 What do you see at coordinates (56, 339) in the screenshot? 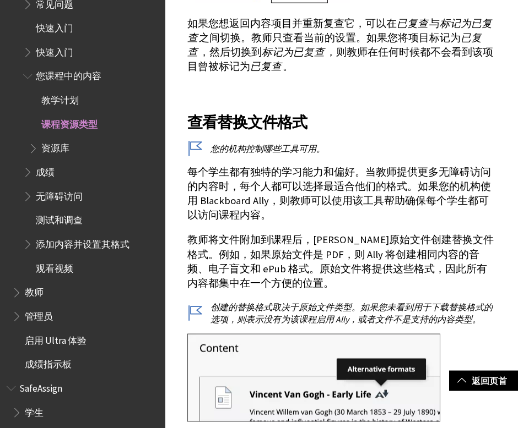
I see `span: 启用 Ultra 体验` at bounding box center [56, 339].